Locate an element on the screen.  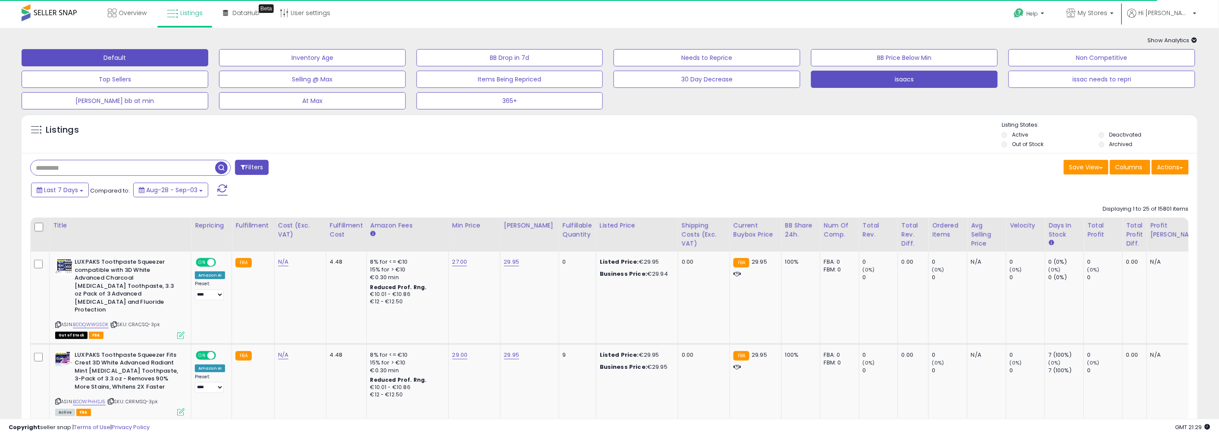
div: Num of Comp. is located at coordinates (839, 230).